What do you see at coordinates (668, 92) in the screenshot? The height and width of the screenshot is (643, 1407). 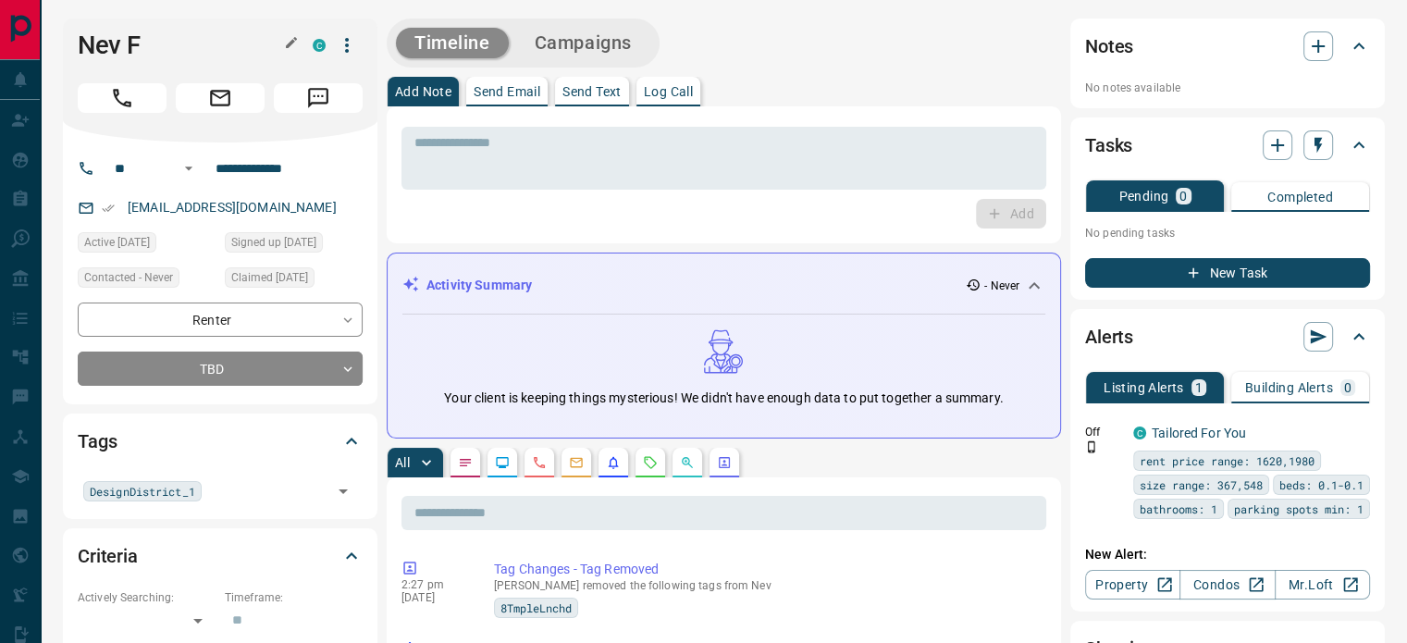 I see `p: Log Call` at bounding box center [668, 92].